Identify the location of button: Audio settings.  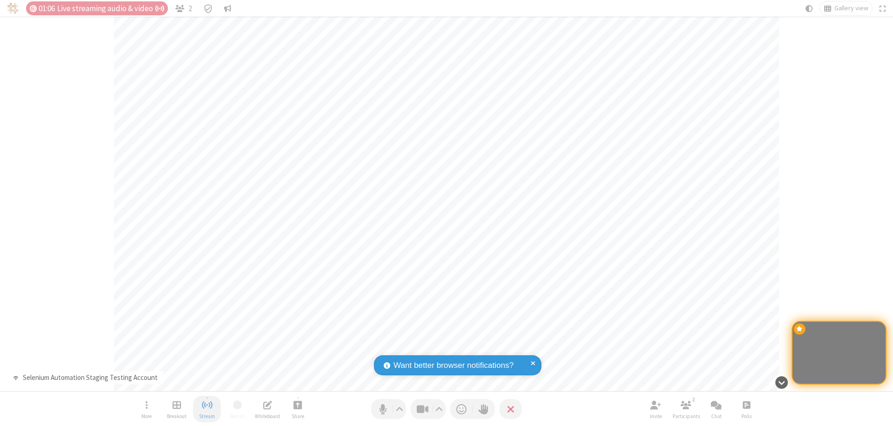
(400, 409).